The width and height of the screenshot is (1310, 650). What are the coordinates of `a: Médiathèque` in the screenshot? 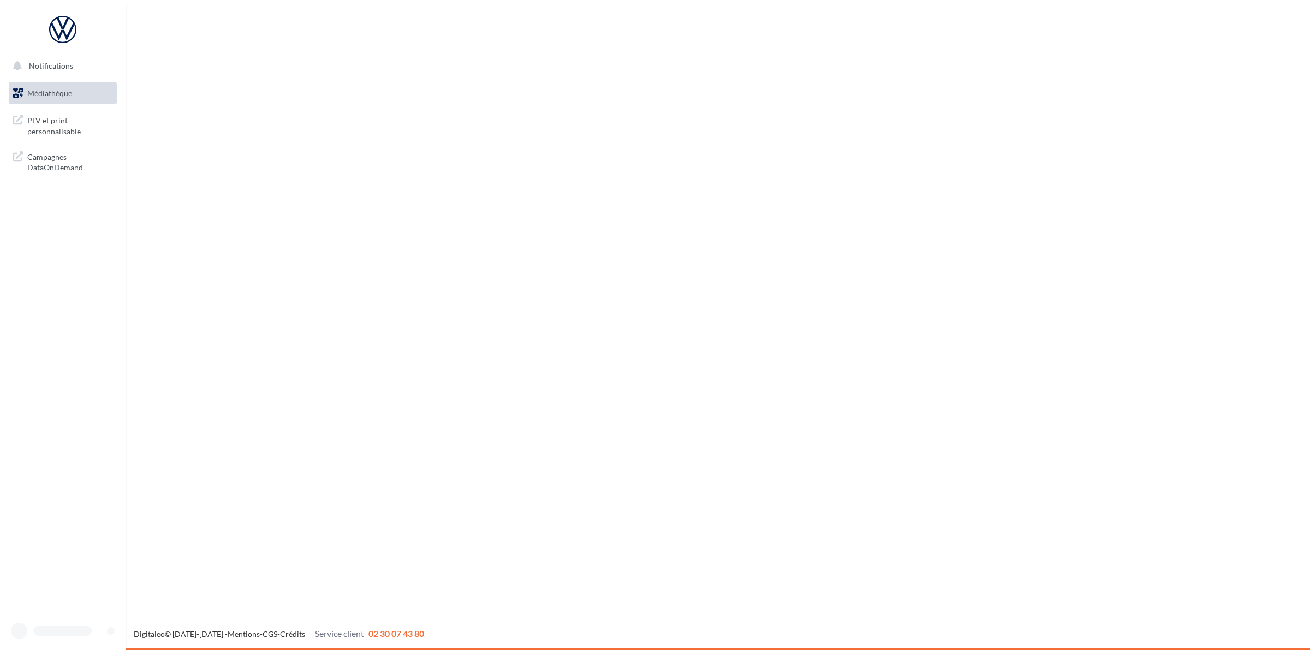 It's located at (63, 93).